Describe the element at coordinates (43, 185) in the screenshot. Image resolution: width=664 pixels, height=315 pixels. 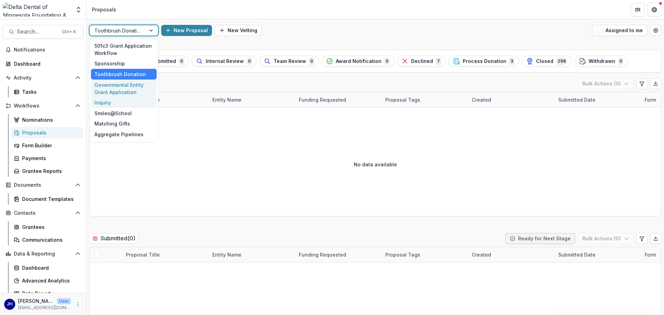
I see `span: Documents` at that location.